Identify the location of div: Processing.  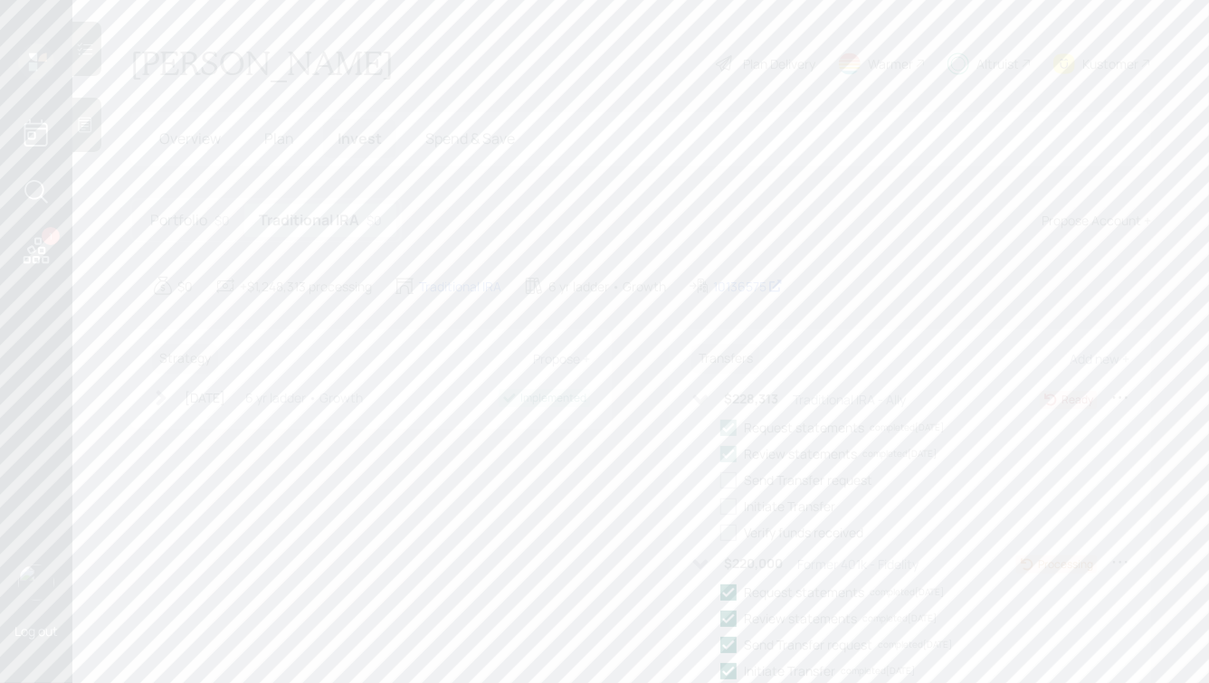
(1066, 565).